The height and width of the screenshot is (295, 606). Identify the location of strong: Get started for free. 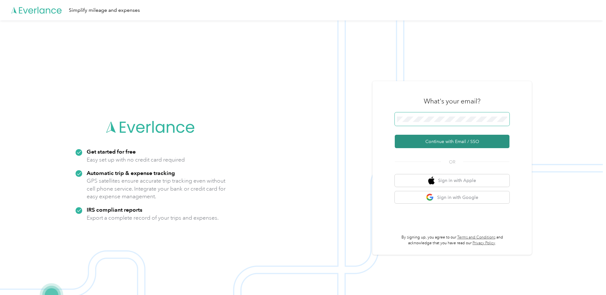
(111, 151).